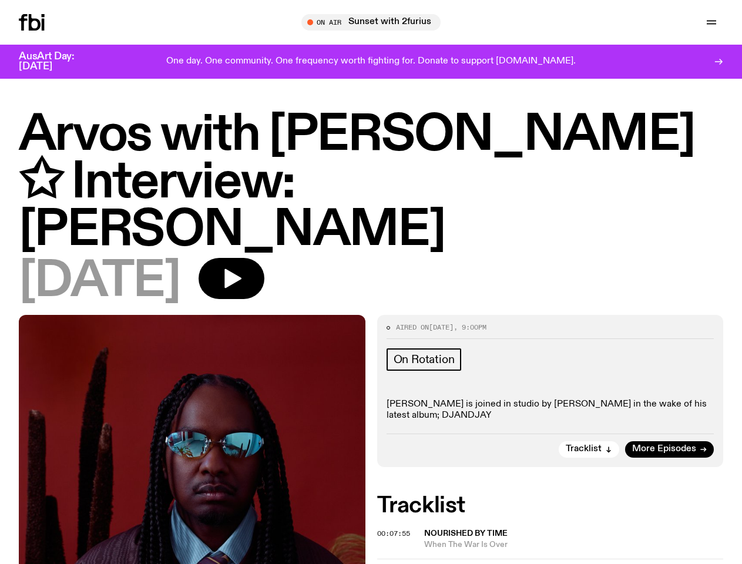 This screenshot has width=742, height=564. What do you see at coordinates (663, 449) in the screenshot?
I see `span: More Episodes` at bounding box center [663, 449].